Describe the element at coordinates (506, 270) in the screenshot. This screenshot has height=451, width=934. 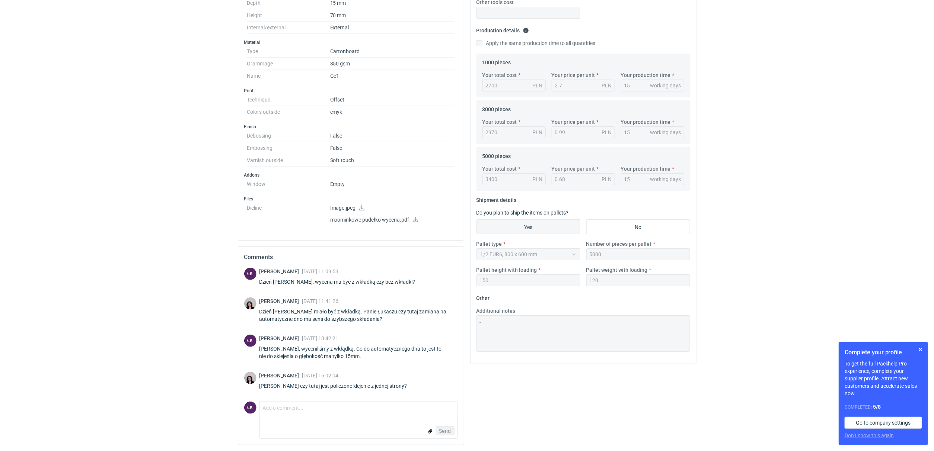
I see `label: Pallet height with loading` at that location.